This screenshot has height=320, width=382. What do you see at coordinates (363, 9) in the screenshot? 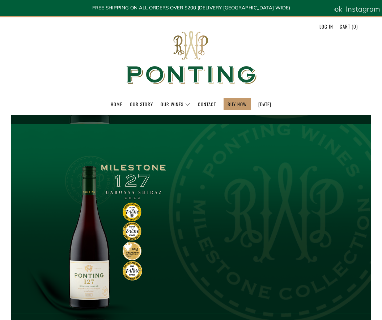
I see `span: Instagram` at bounding box center [363, 9].